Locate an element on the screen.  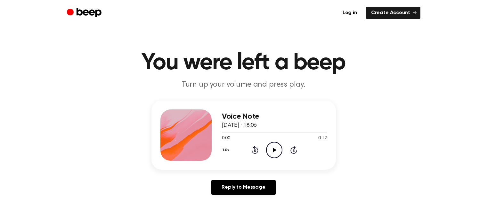
a: Log in is located at coordinates (350, 13).